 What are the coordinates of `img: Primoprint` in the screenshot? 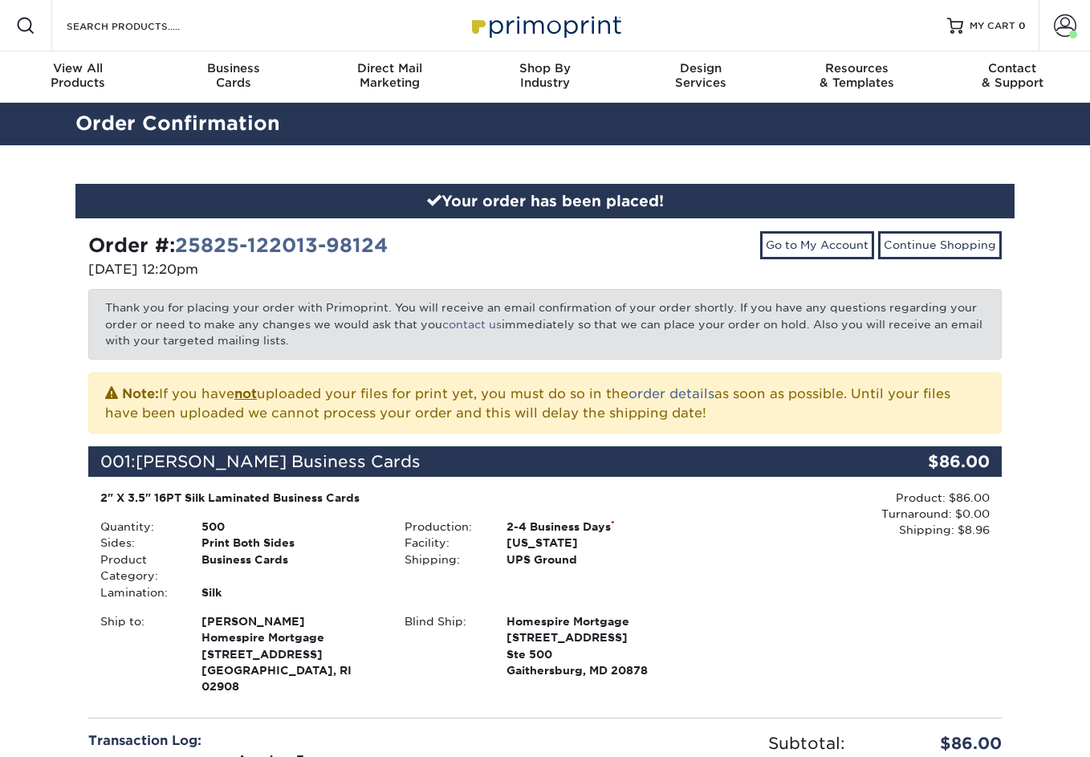 It's located at (545, 25).